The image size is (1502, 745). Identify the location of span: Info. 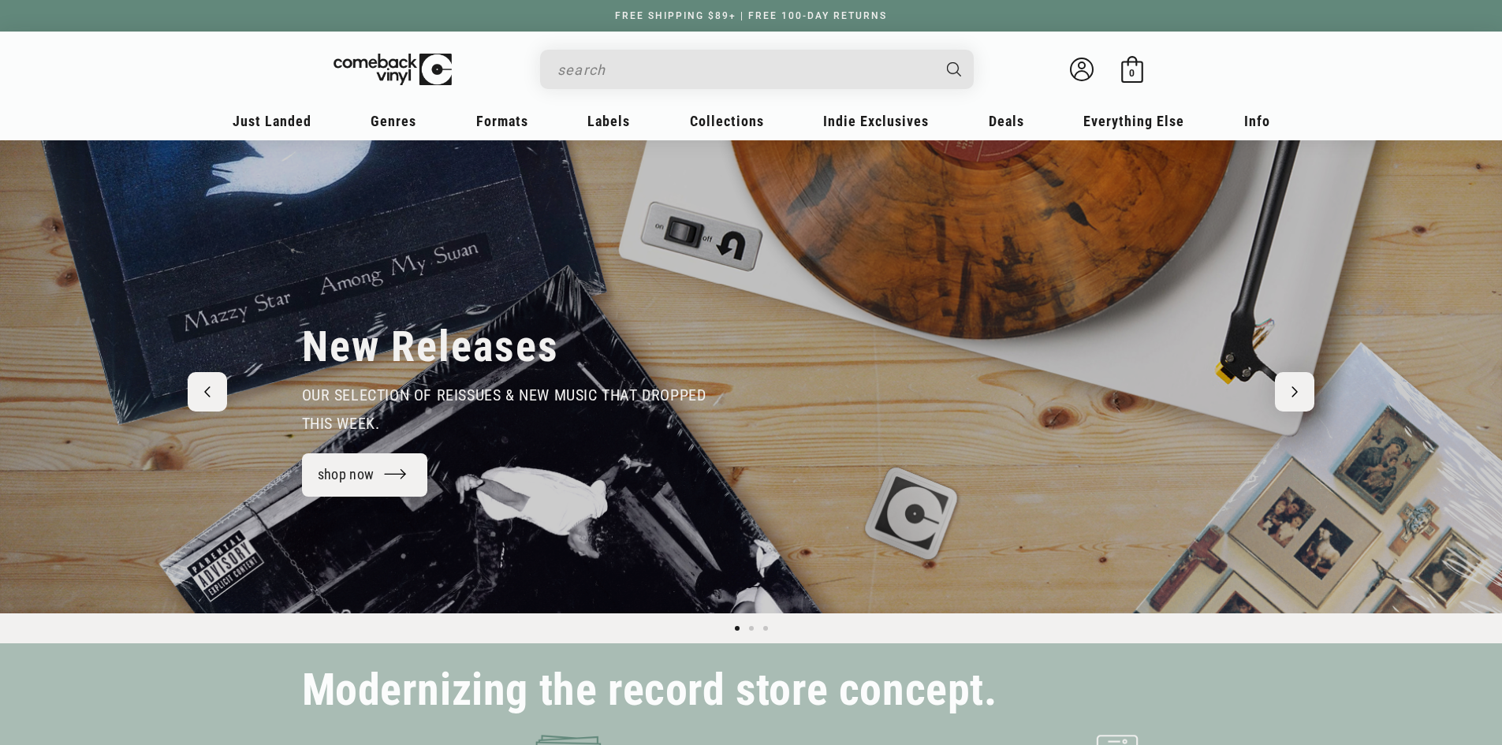
(1257, 121).